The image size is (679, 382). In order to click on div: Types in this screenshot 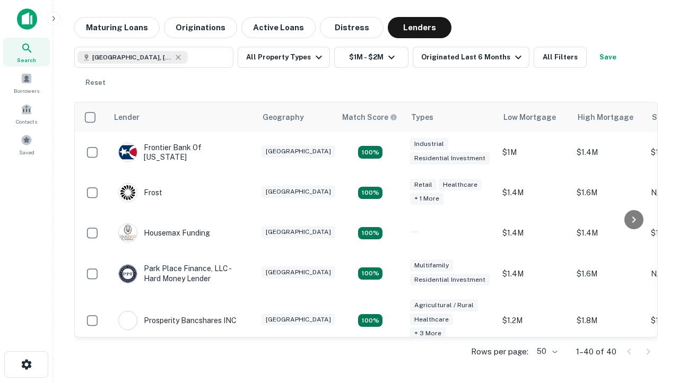, I will do `click(422, 117)`.